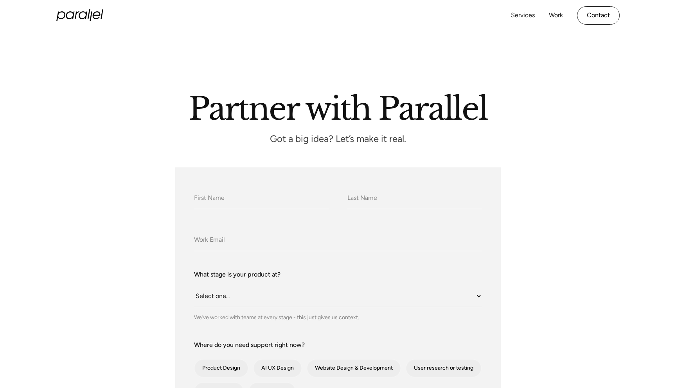 Image resolution: width=676 pixels, height=388 pixels. I want to click on a: Services, so click(523, 15).